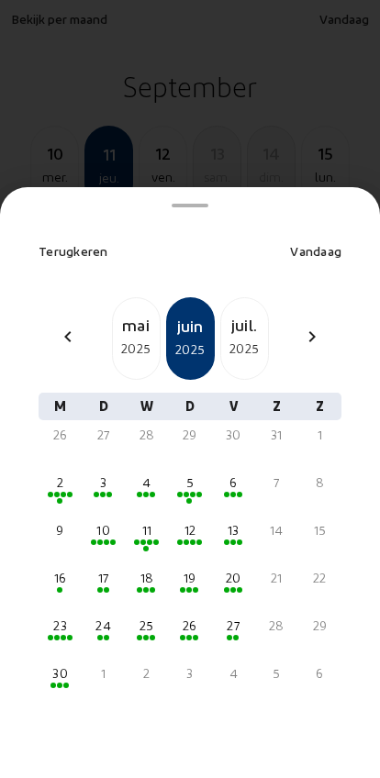 Image resolution: width=380 pixels, height=778 pixels. Describe the element at coordinates (103, 531) in the screenshot. I see `div: 10` at that location.